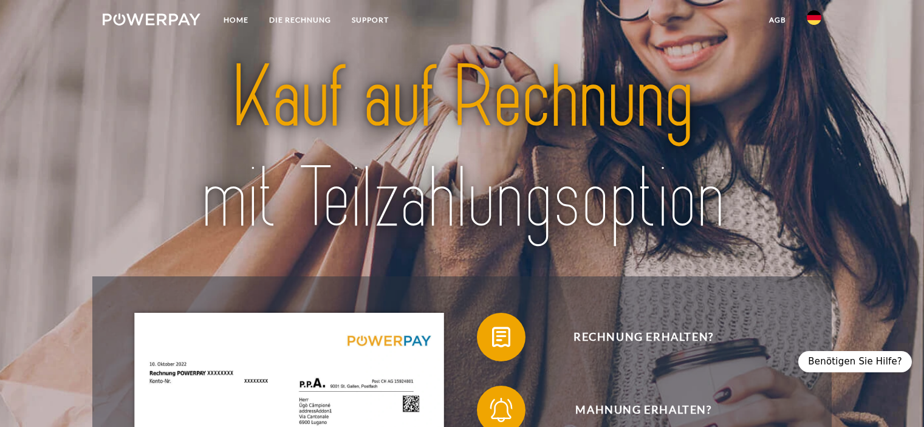 This screenshot has height=427, width=924. What do you see at coordinates (635, 337) in the screenshot?
I see `a: Rechnung erhalten?` at bounding box center [635, 337].